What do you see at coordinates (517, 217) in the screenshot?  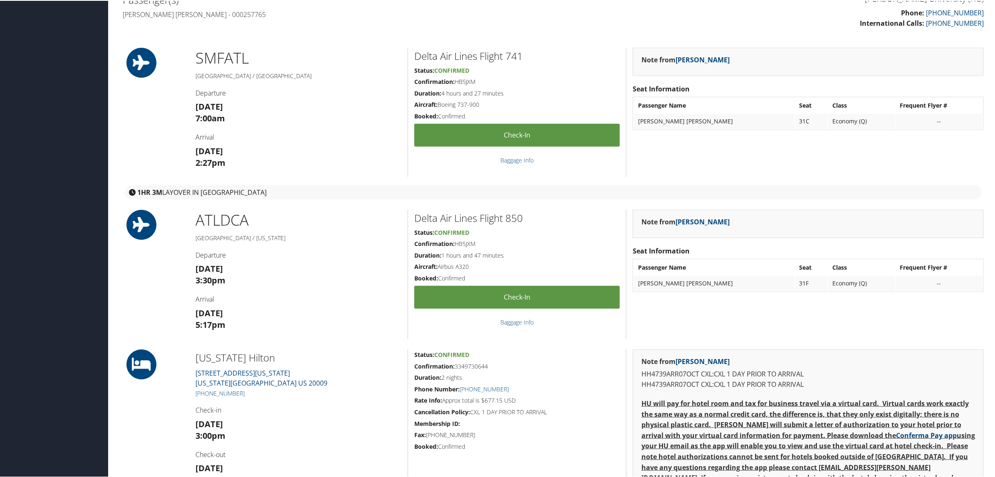 I see `h2: Delta Air Lines Flight 850` at bounding box center [517, 217].